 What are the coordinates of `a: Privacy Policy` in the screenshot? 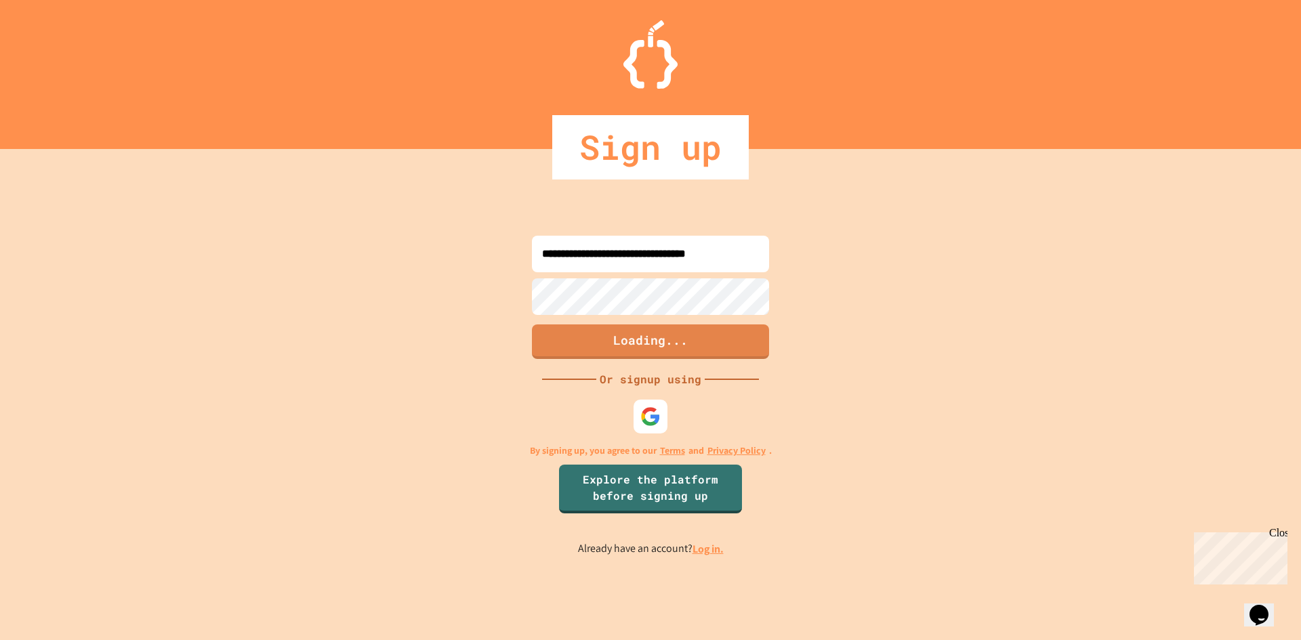 It's located at (736, 451).